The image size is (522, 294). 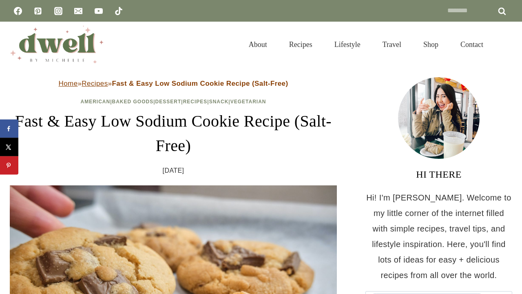 I want to click on a: Travel, so click(x=392, y=44).